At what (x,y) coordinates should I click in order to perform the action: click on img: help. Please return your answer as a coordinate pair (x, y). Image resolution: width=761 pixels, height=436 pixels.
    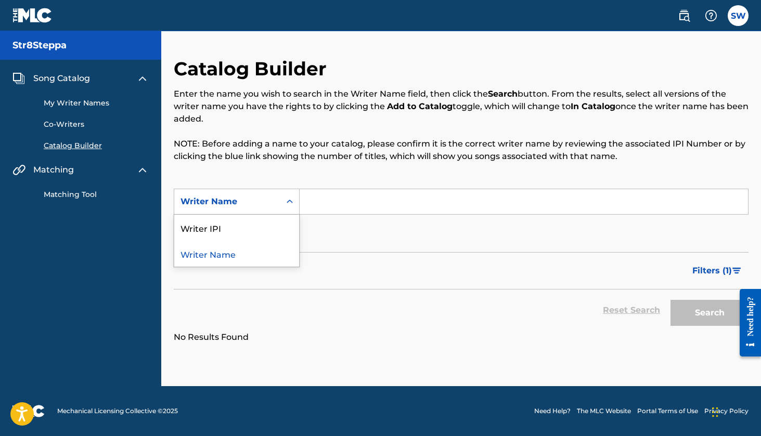
    Looking at the image, I should click on (711, 16).